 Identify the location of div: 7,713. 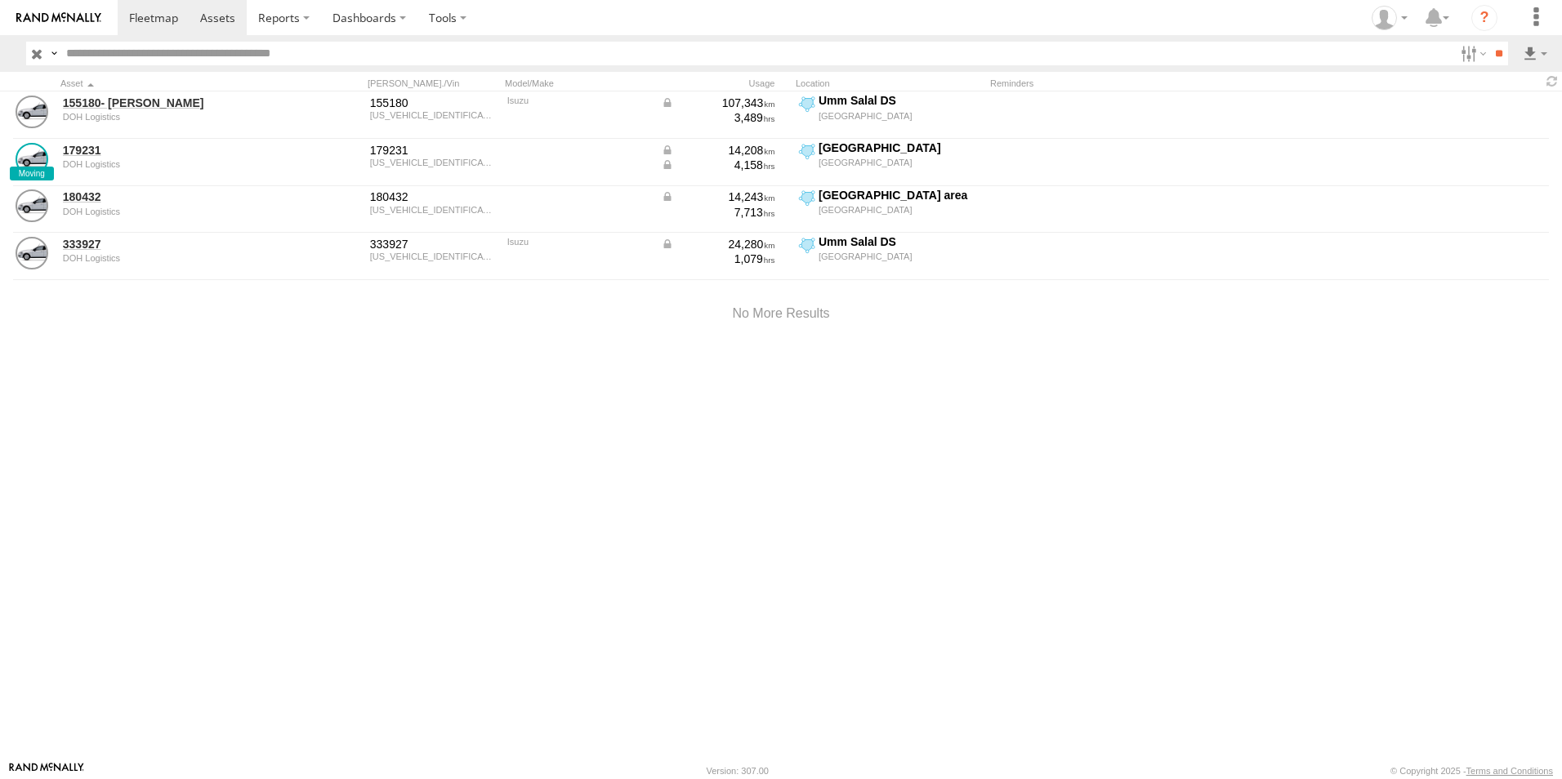
(718, 212).